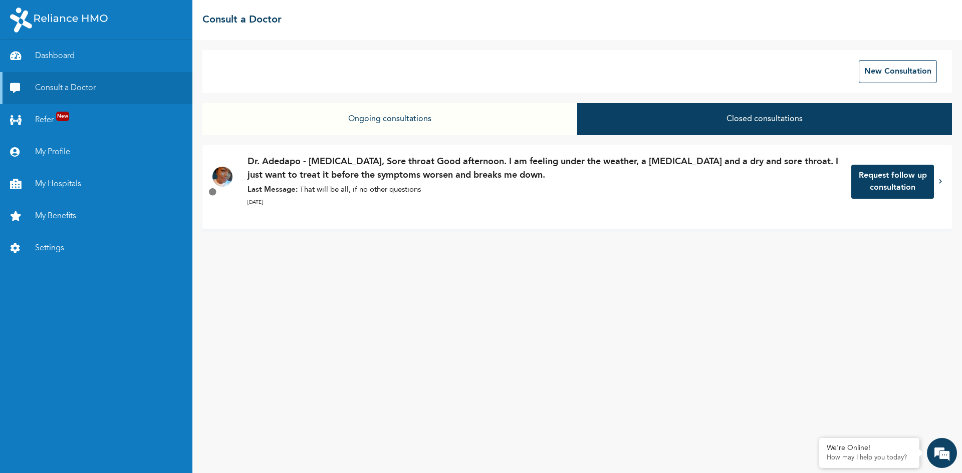  I want to click on p: That will be all, if no other questions, so click(544, 190).